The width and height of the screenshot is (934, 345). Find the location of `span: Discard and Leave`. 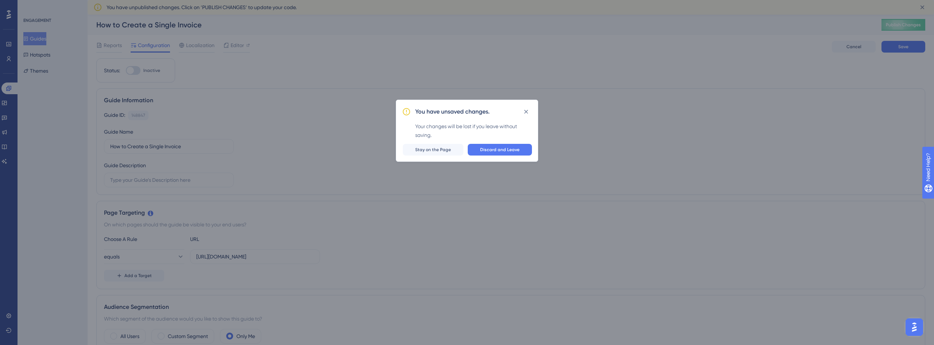

span: Discard and Leave is located at coordinates (500, 150).